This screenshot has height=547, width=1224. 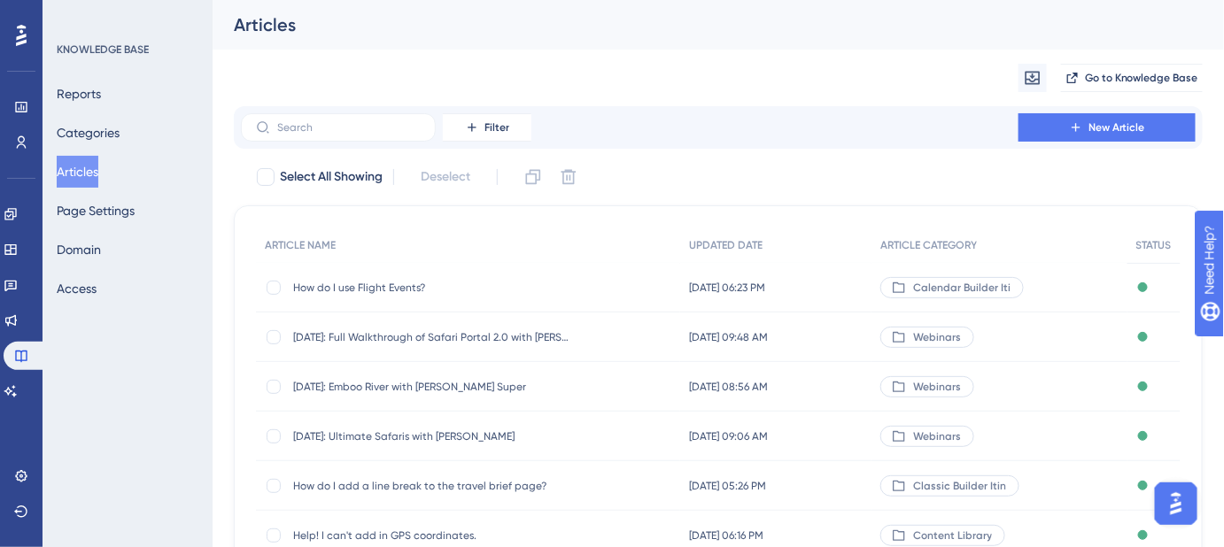 What do you see at coordinates (152, 421) in the screenshot?
I see `div: Ok, thank you for confirming. I'll let you know when I have an update from developers.I will ask ...` at bounding box center [152, 421].